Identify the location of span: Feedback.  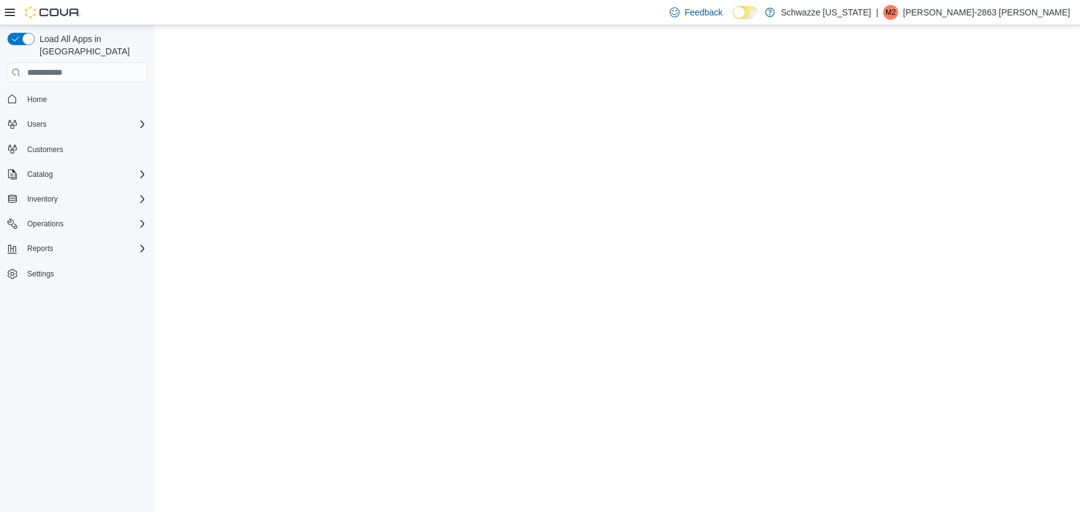
(703, 12).